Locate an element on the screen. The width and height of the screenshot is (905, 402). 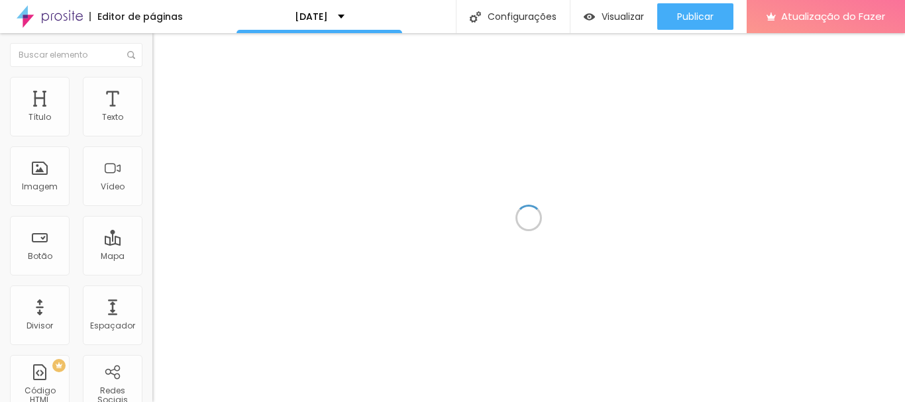
img: view-1.svg is located at coordinates (589, 17).